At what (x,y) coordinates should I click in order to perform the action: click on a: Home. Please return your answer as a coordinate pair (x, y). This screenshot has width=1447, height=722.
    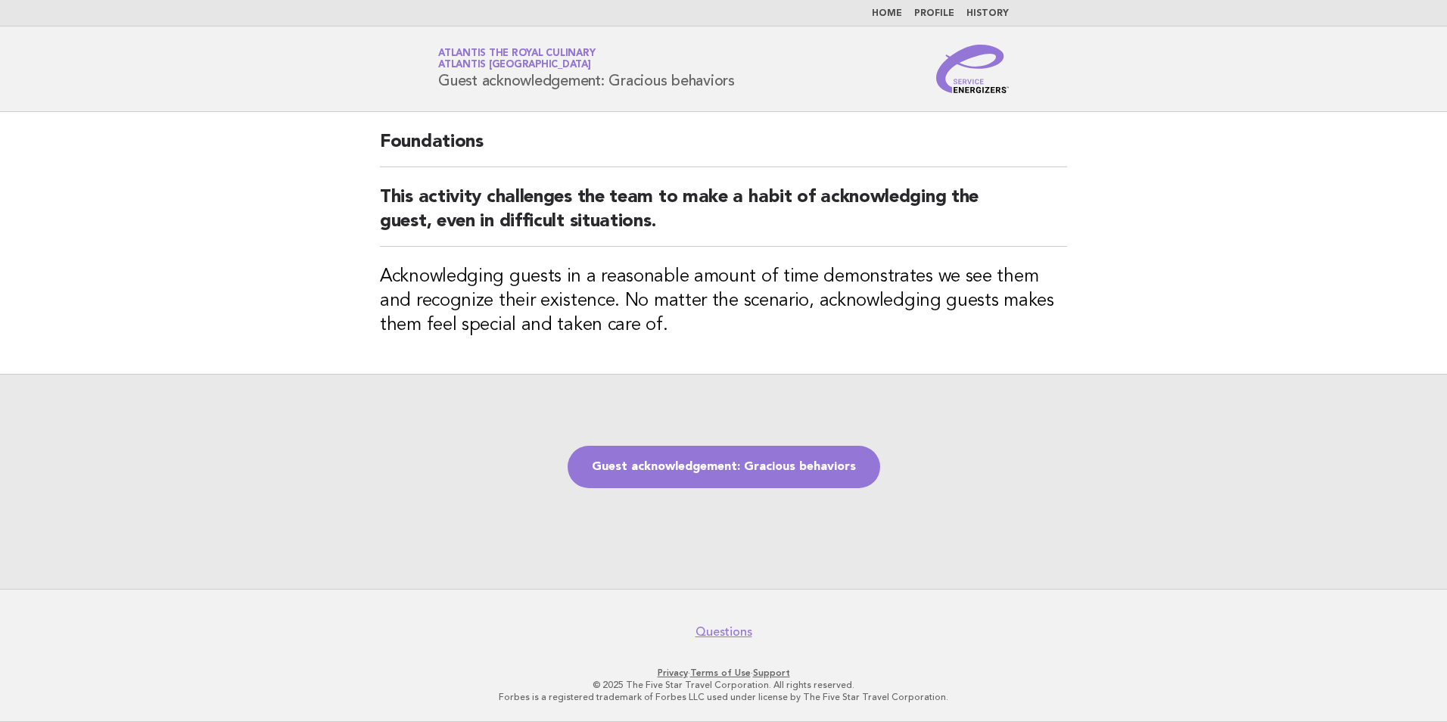
    Looking at the image, I should click on (887, 14).